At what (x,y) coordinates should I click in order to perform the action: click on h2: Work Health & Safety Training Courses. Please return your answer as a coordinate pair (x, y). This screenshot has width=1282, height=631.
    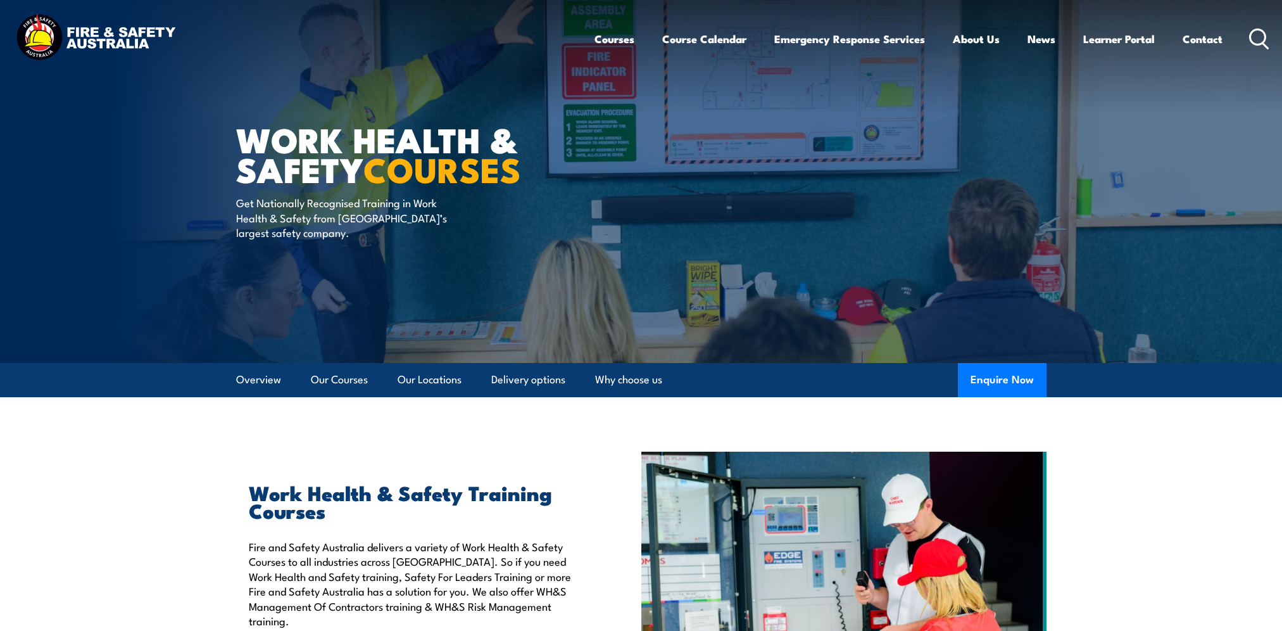
    Looking at the image, I should click on (416, 501).